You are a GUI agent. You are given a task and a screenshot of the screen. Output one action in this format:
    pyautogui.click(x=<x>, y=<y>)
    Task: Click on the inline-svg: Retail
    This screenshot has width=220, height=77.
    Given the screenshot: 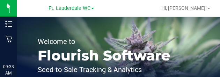 What is the action you would take?
    pyautogui.click(x=9, y=39)
    